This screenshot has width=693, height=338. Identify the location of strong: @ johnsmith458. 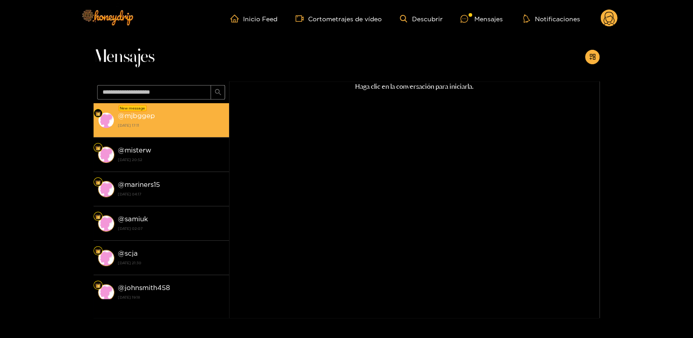
(144, 287).